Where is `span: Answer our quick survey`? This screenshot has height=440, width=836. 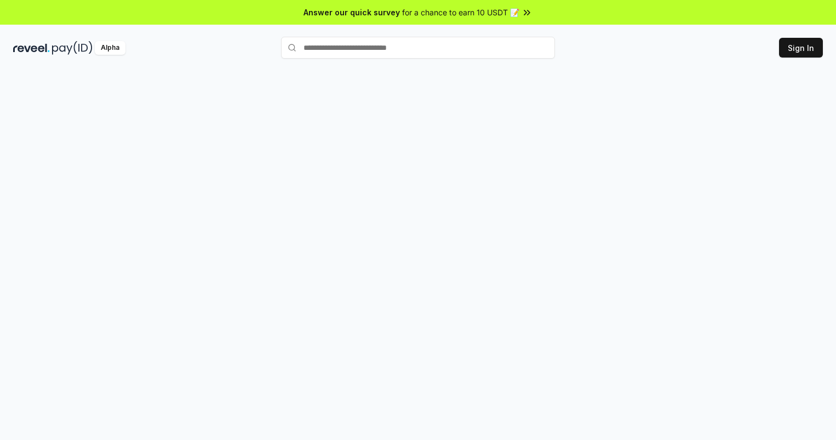 span: Answer our quick survey is located at coordinates (352, 12).